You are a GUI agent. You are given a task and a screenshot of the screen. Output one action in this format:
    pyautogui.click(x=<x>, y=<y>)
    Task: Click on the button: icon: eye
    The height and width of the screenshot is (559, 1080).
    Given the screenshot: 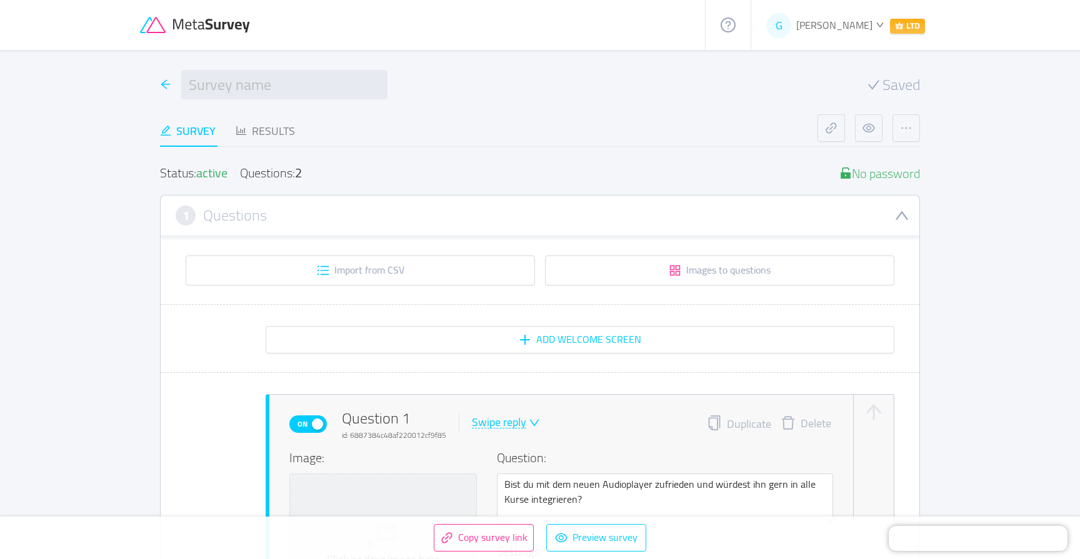 What is the action you would take?
    pyautogui.click(x=869, y=128)
    